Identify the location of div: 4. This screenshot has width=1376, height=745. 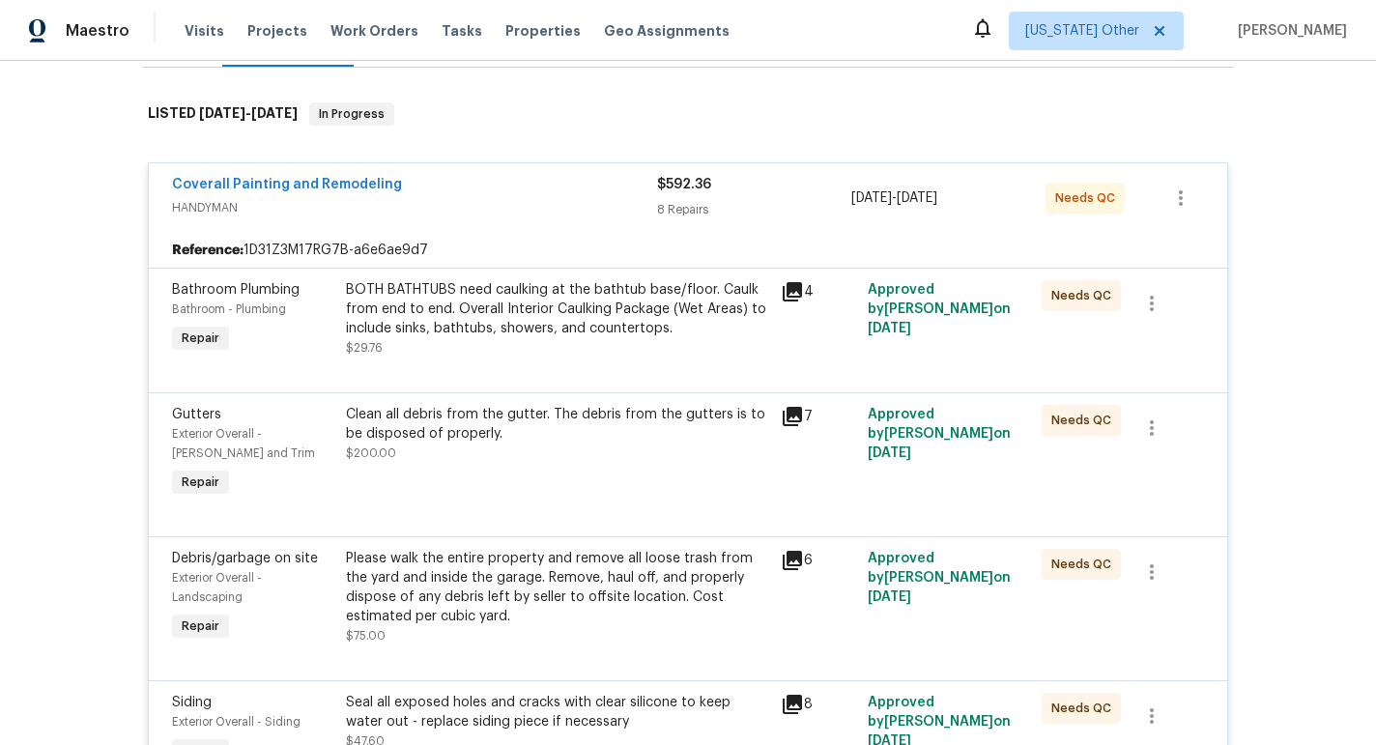
(818, 292).